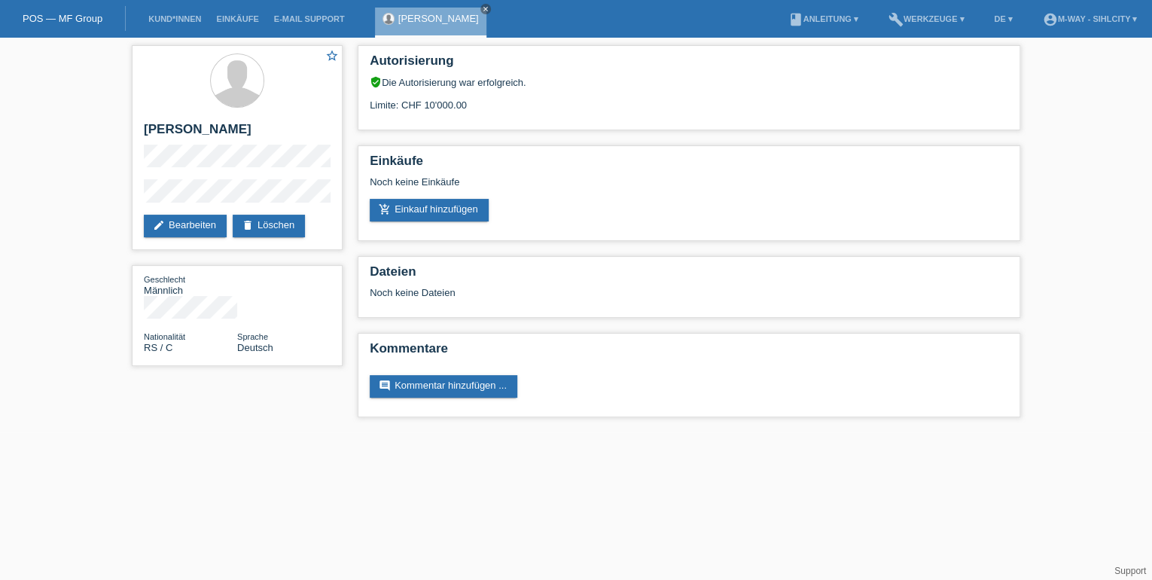  Describe the element at coordinates (332, 56) in the screenshot. I see `i: star_border` at that location.